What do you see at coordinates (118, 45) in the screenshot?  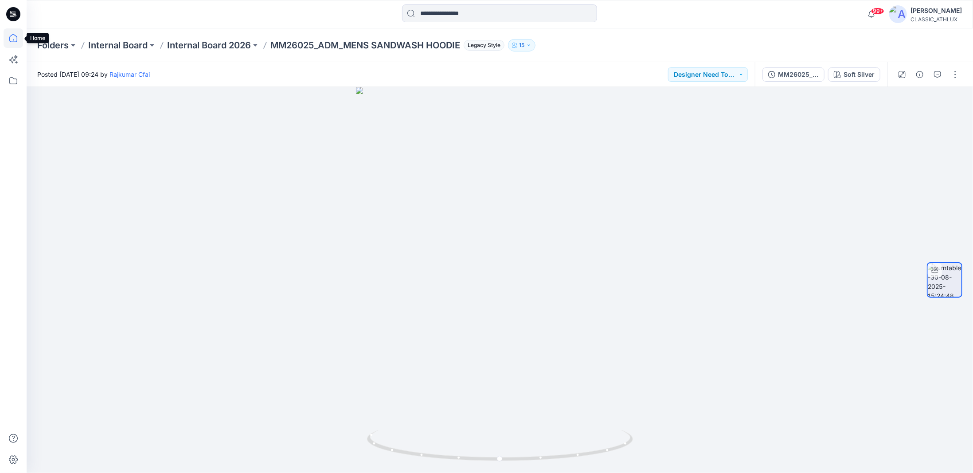 I see `p: Internal Board` at bounding box center [118, 45].